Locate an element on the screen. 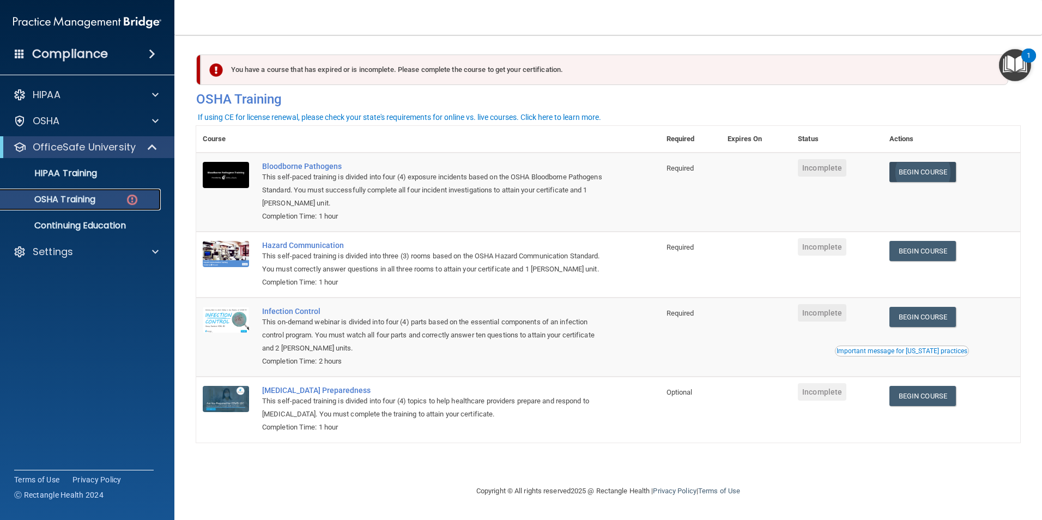 The height and width of the screenshot is (520, 1042). th: Actions is located at coordinates (951, 139).